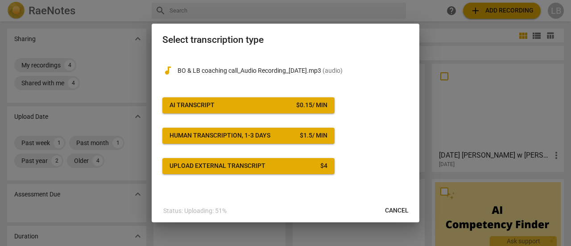 This screenshot has width=571, height=246. Describe the element at coordinates (324, 166) in the screenshot. I see `div: $ 4` at that location.